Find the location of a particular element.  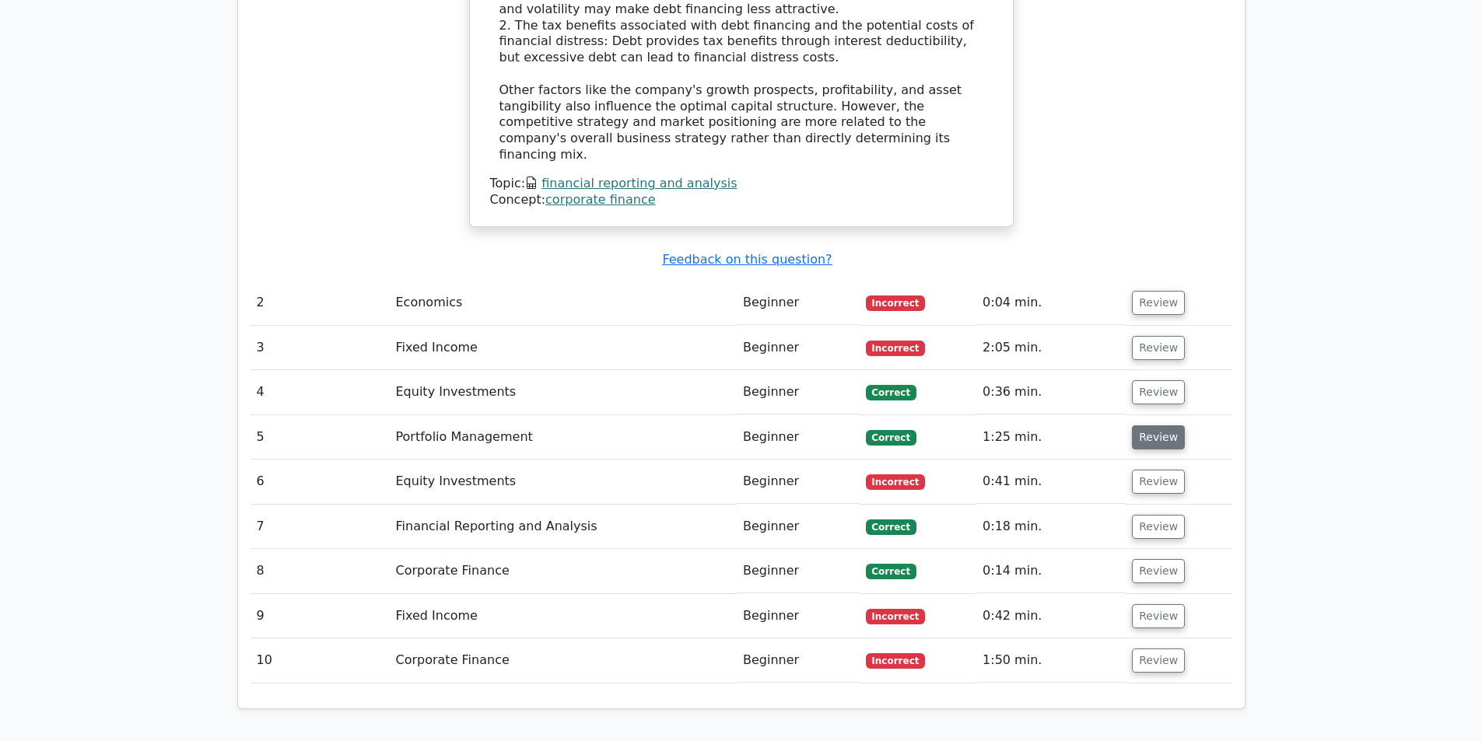

td: 8 is located at coordinates (320, 571).